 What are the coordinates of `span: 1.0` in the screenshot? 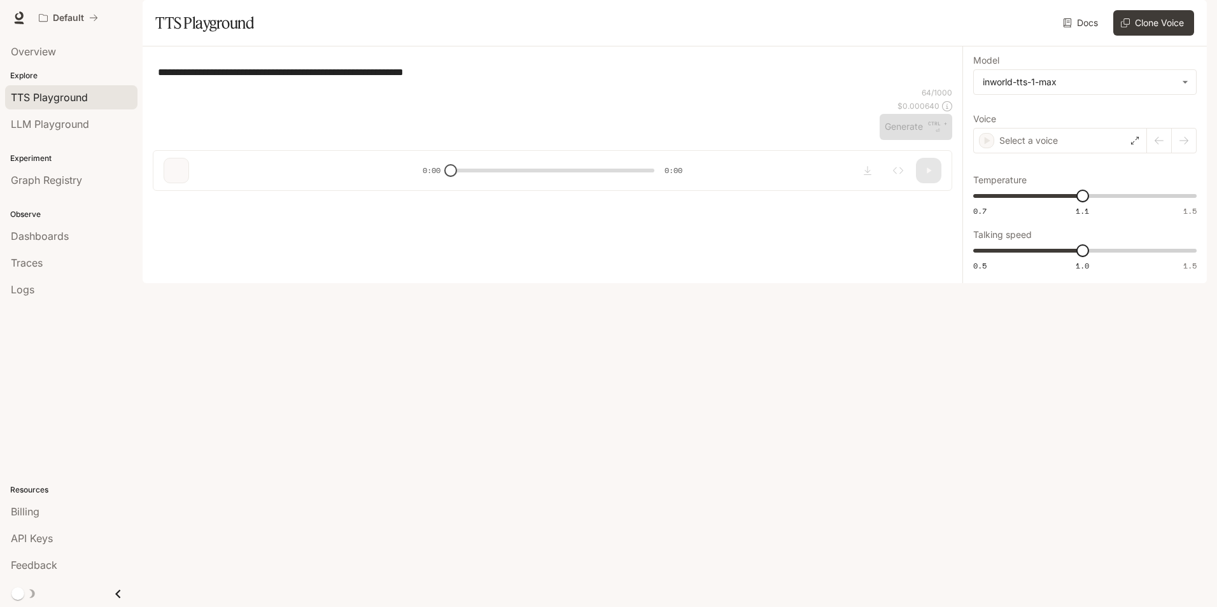 It's located at (1082, 265).